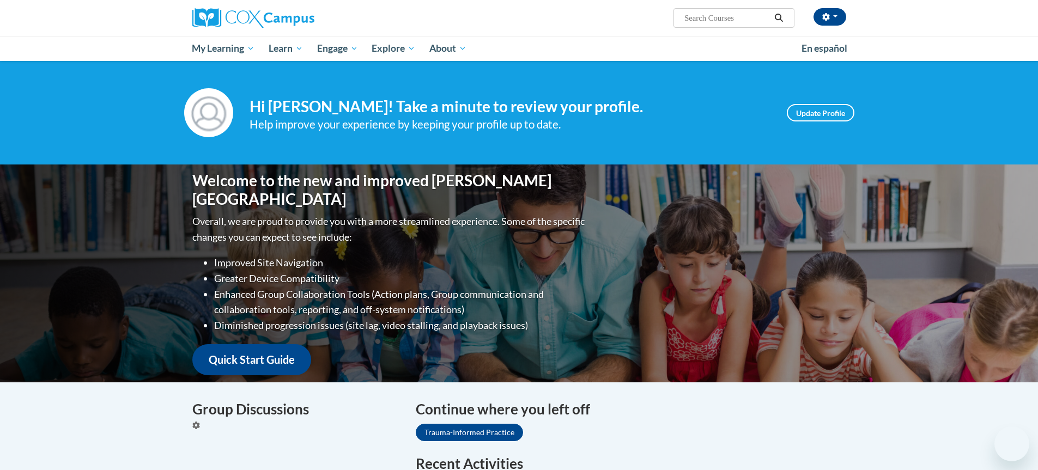 The height and width of the screenshot is (470, 1038). Describe the element at coordinates (448, 49) in the screenshot. I see `span: About` at that location.